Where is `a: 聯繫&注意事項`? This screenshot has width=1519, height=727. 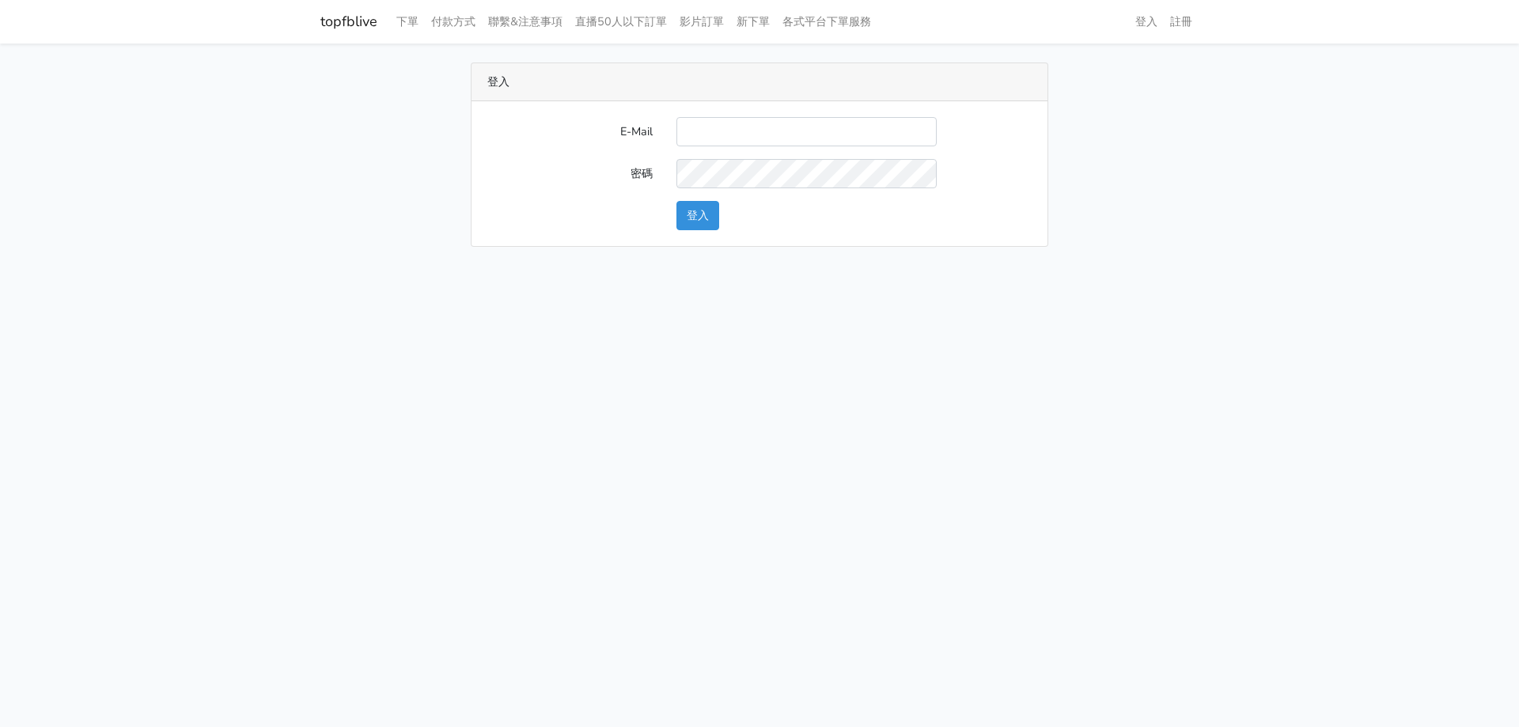
a: 聯繫&注意事項 is located at coordinates (525, 21).